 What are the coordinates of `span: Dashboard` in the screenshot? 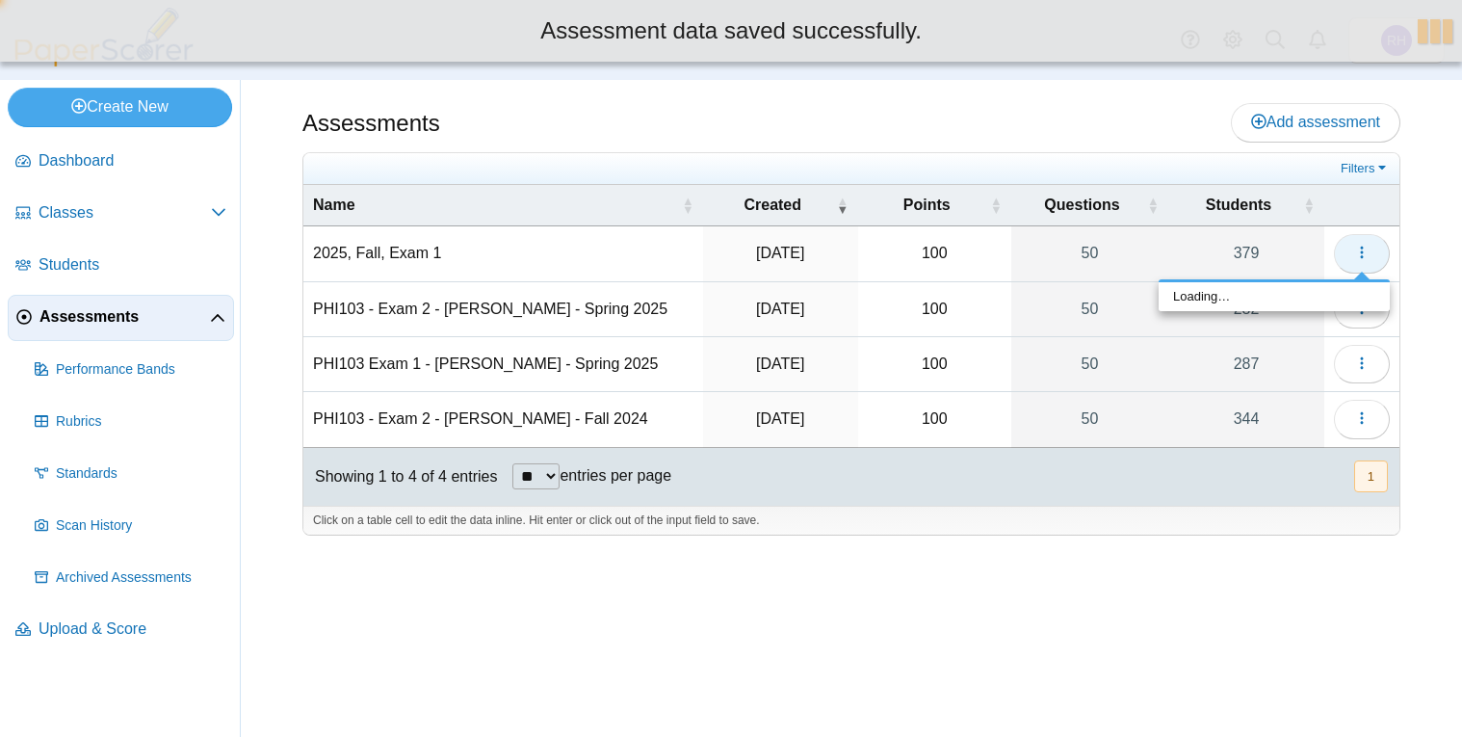 It's located at (132, 161).